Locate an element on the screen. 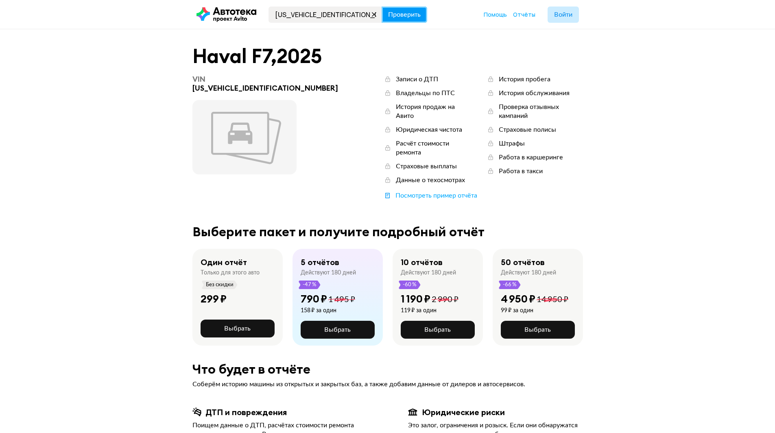  div: Данные о техосмотрах is located at coordinates (431, 180).